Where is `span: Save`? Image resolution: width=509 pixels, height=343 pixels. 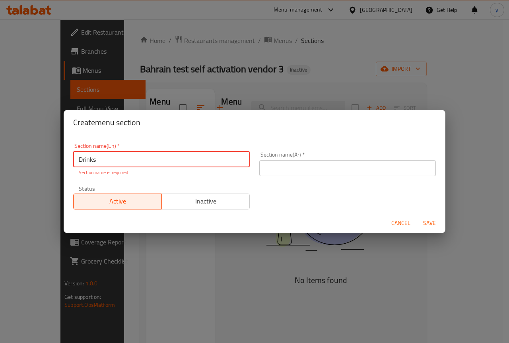
span: Save is located at coordinates (430, 223).